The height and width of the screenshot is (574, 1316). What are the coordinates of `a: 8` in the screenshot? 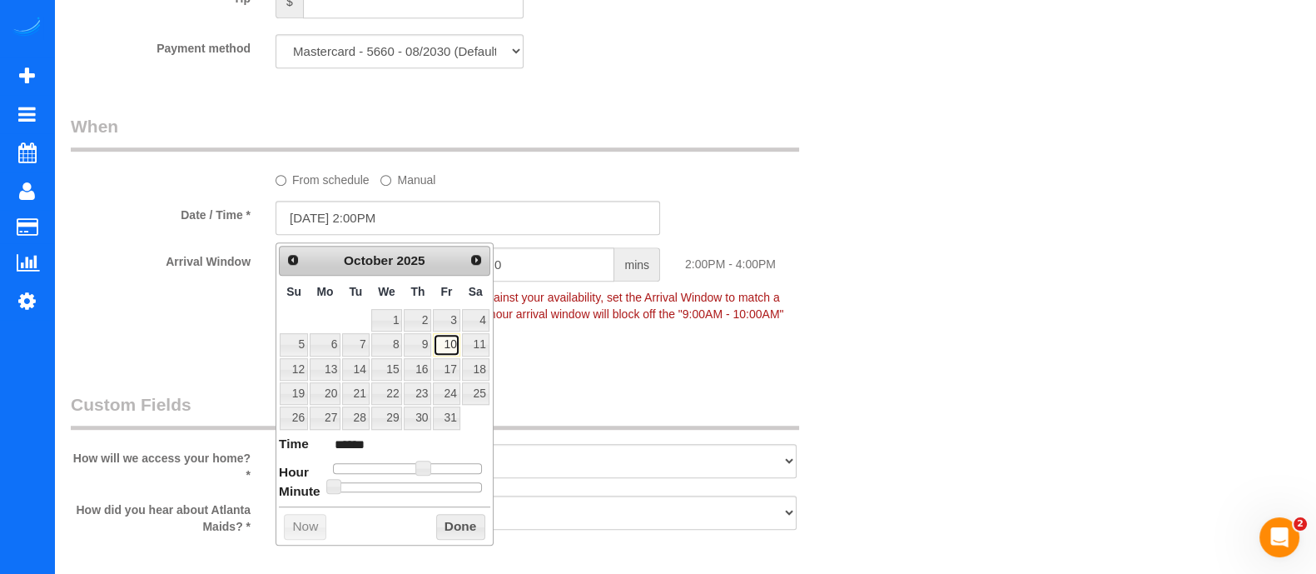 It's located at (387, 344).